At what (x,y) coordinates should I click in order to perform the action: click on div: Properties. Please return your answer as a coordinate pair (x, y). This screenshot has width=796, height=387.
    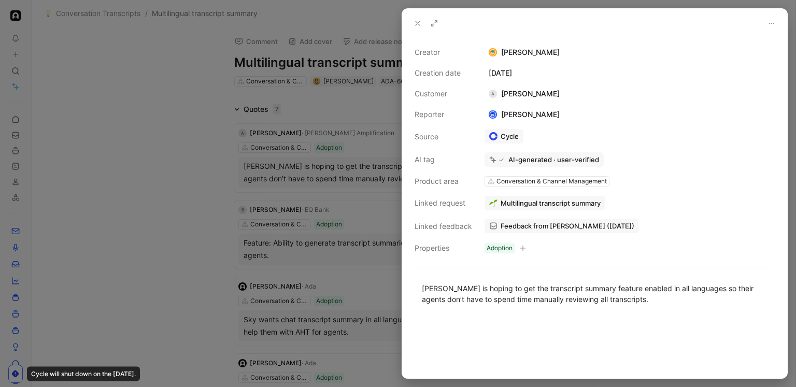
    Looking at the image, I should click on (443, 248).